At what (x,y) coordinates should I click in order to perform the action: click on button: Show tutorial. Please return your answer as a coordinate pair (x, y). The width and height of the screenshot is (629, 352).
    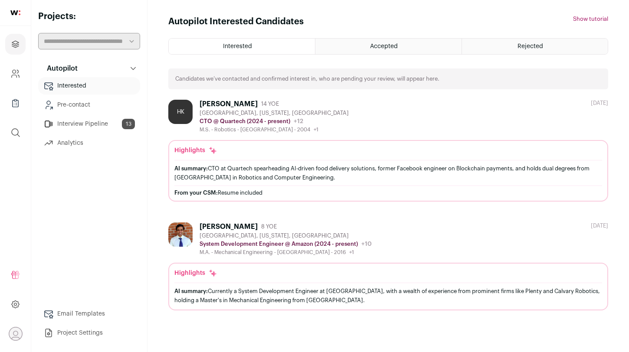
    Looking at the image, I should click on (591, 19).